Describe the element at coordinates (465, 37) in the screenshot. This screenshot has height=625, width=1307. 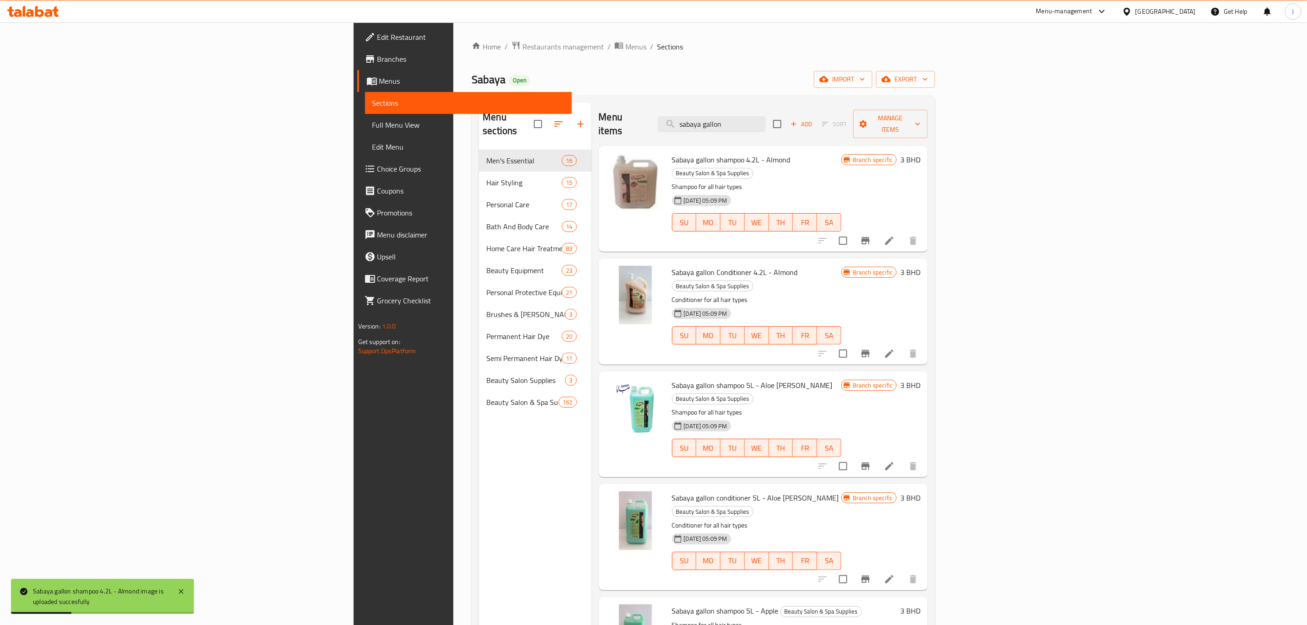
I see `a: Edit Restaurant` at that location.